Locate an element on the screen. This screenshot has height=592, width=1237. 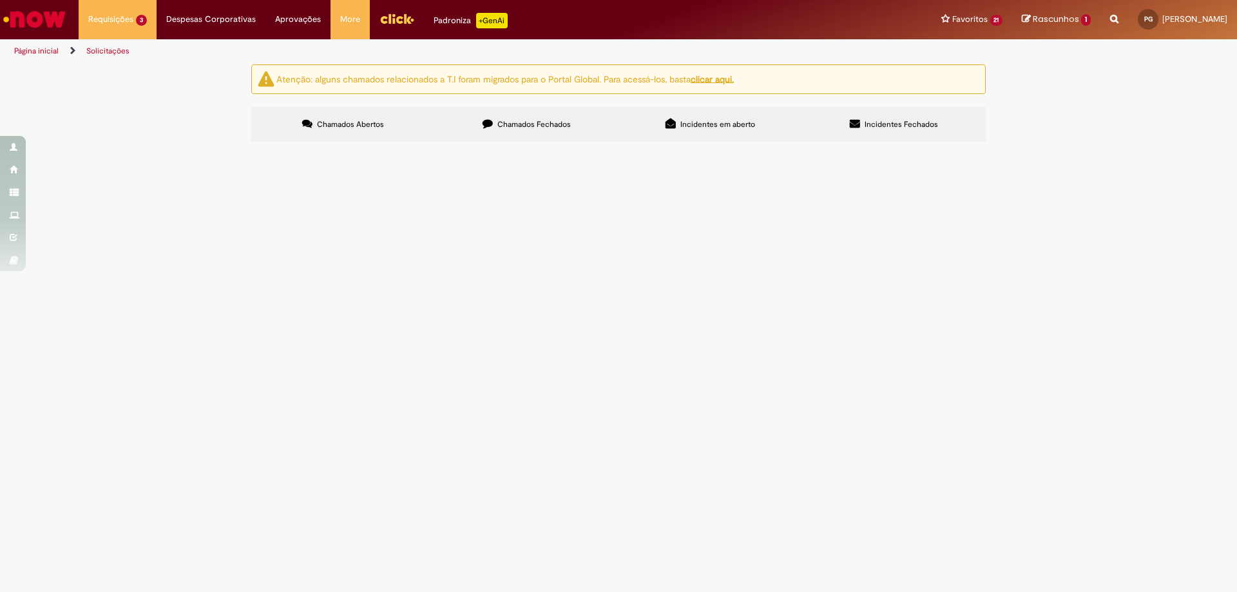
img: click_logo_yellow_360x200.png is located at coordinates (397, 19).